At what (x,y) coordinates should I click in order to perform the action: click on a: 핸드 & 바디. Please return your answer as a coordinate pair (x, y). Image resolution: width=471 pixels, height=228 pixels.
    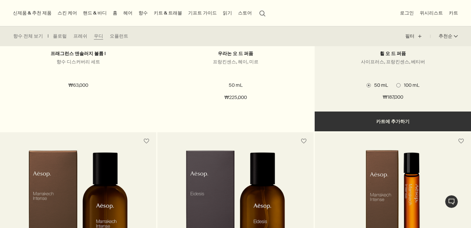
    Looking at the image, I should click on (95, 13).